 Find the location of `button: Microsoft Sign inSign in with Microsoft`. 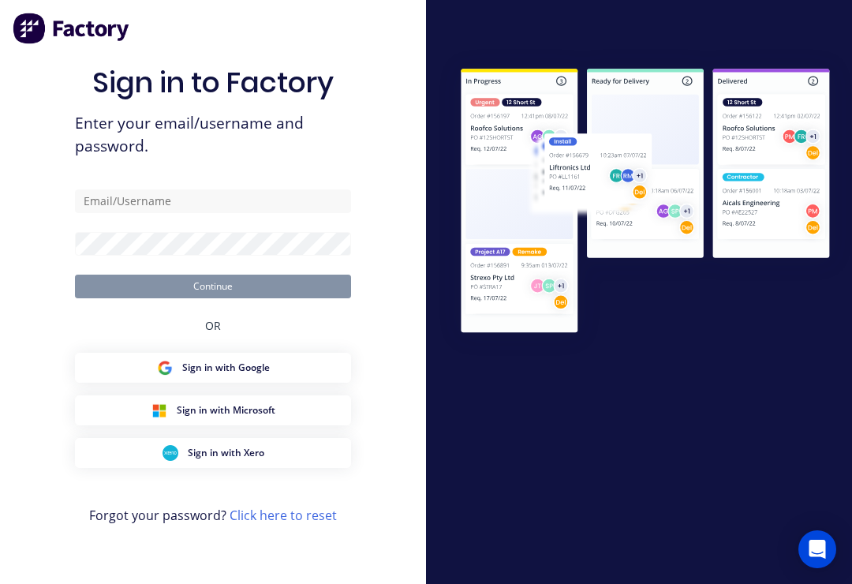

button: Microsoft Sign inSign in with Microsoft is located at coordinates (213, 410).